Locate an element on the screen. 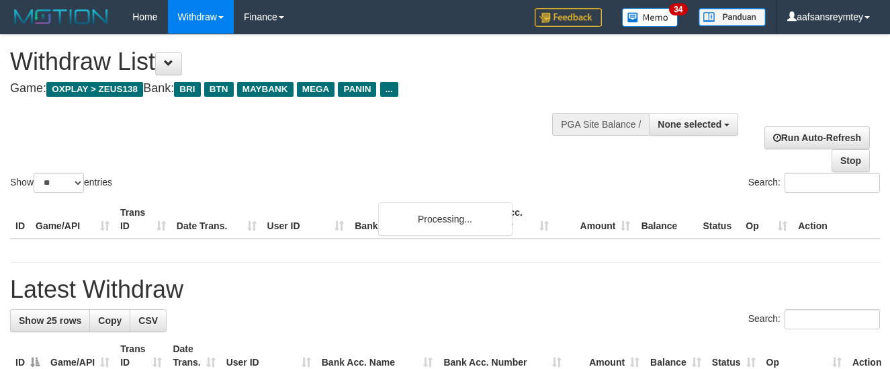 The height and width of the screenshot is (369, 890). span: None selected is located at coordinates (689, 124).